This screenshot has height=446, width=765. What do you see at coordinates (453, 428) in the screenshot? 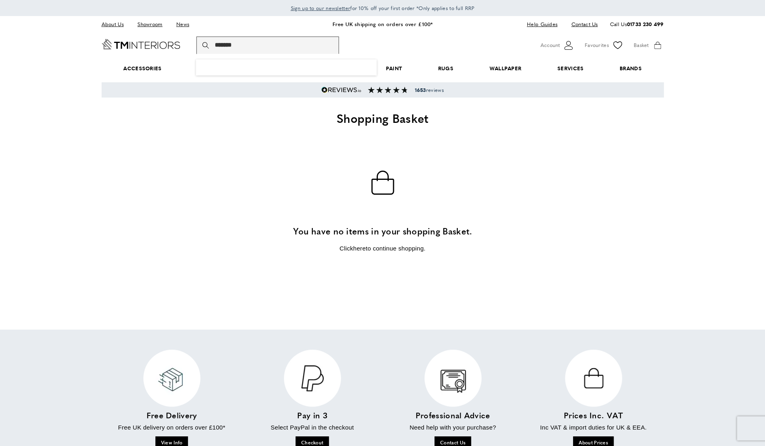
I see `p: Need help with your purchase?` at bounding box center [453, 428].